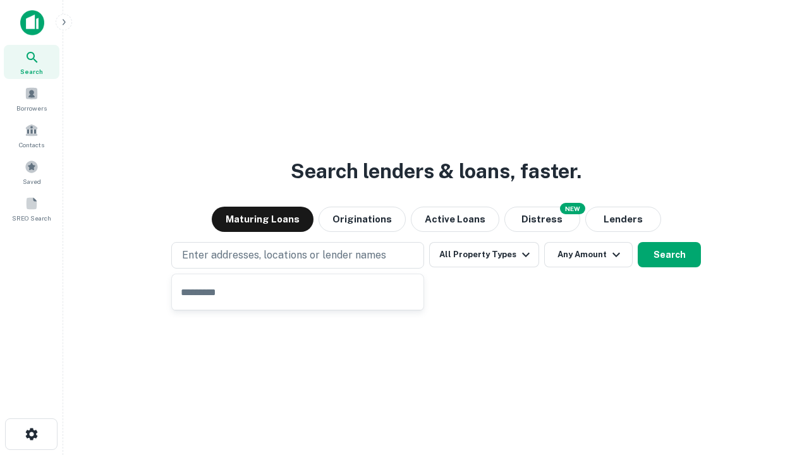  What do you see at coordinates (623, 219) in the screenshot?
I see `button: Lenders` at bounding box center [623, 219].